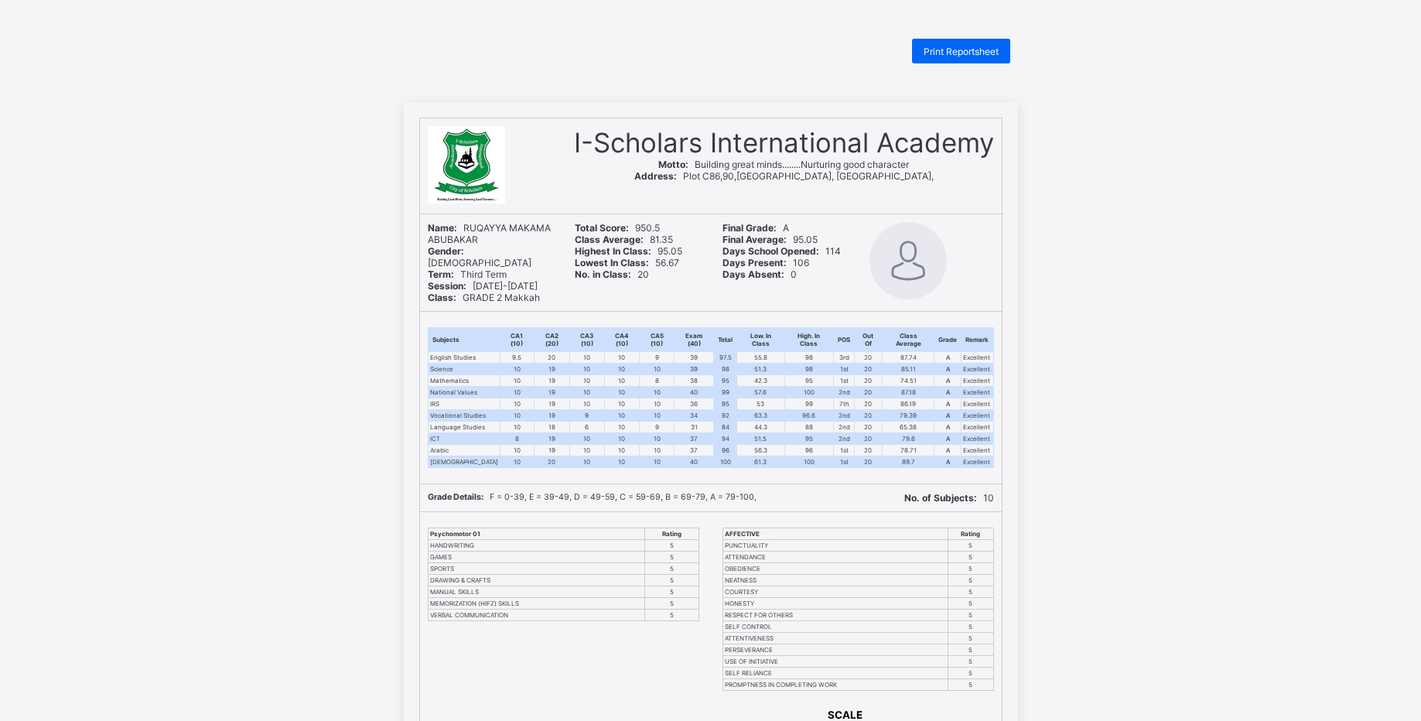 Image resolution: width=1421 pixels, height=721 pixels. Describe the element at coordinates (612, 274) in the screenshot. I see `span: 20` at that location.